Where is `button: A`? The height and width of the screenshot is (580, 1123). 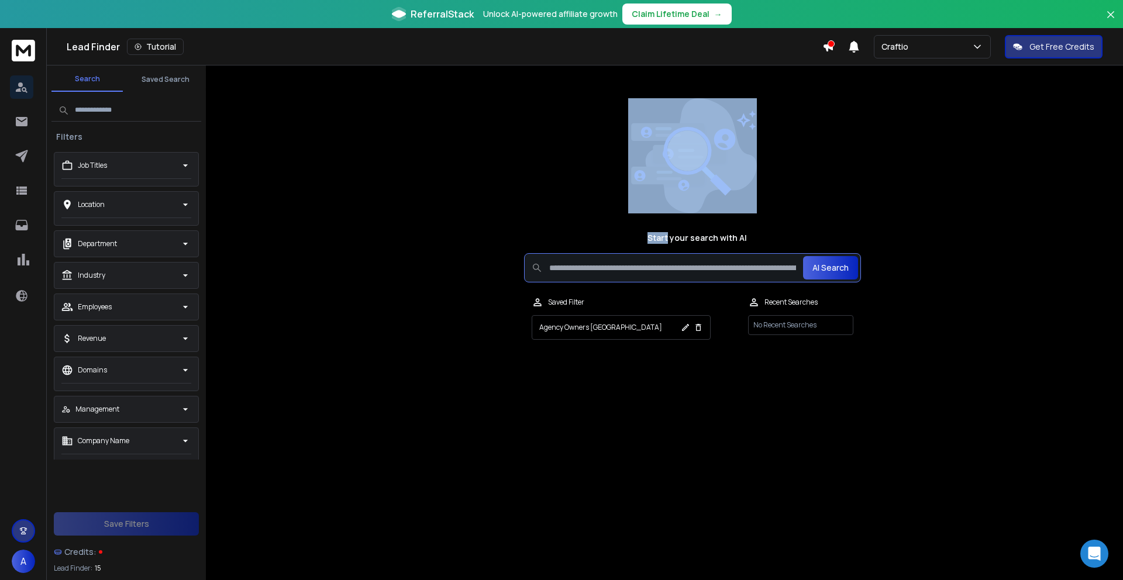 button: A is located at coordinates (23, 562).